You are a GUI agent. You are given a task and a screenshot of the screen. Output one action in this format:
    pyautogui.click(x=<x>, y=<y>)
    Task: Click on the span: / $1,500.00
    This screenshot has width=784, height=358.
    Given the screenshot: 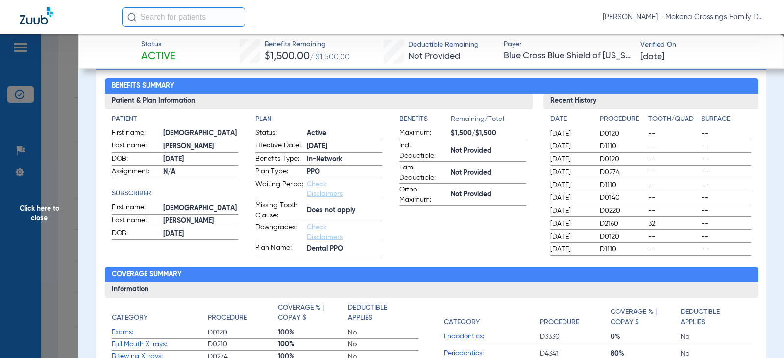 What is the action you would take?
    pyautogui.click(x=330, y=57)
    